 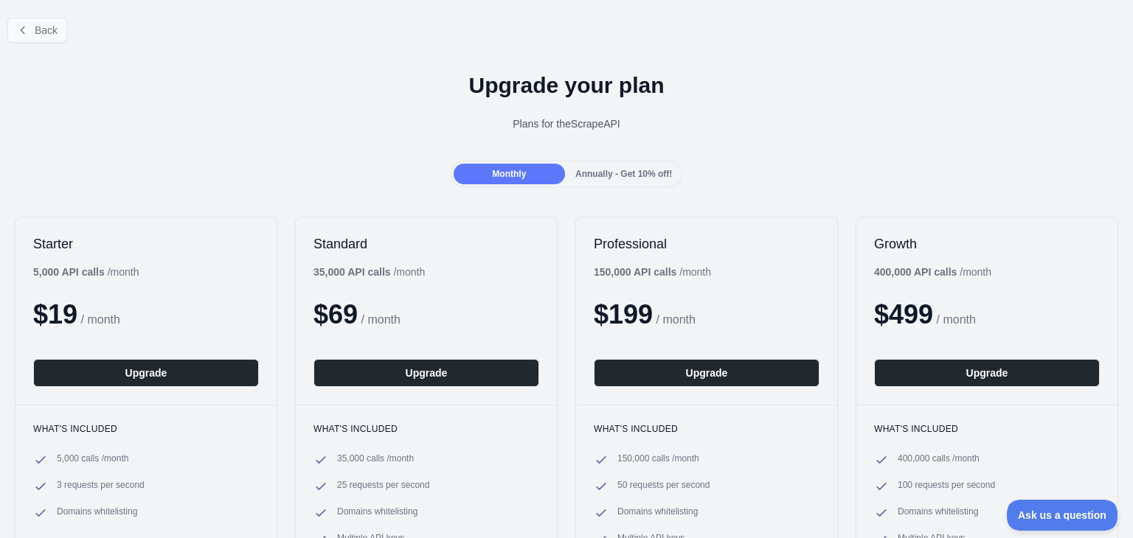 What do you see at coordinates (706, 244) in the screenshot?
I see `h2: Professional` at bounding box center [706, 244].